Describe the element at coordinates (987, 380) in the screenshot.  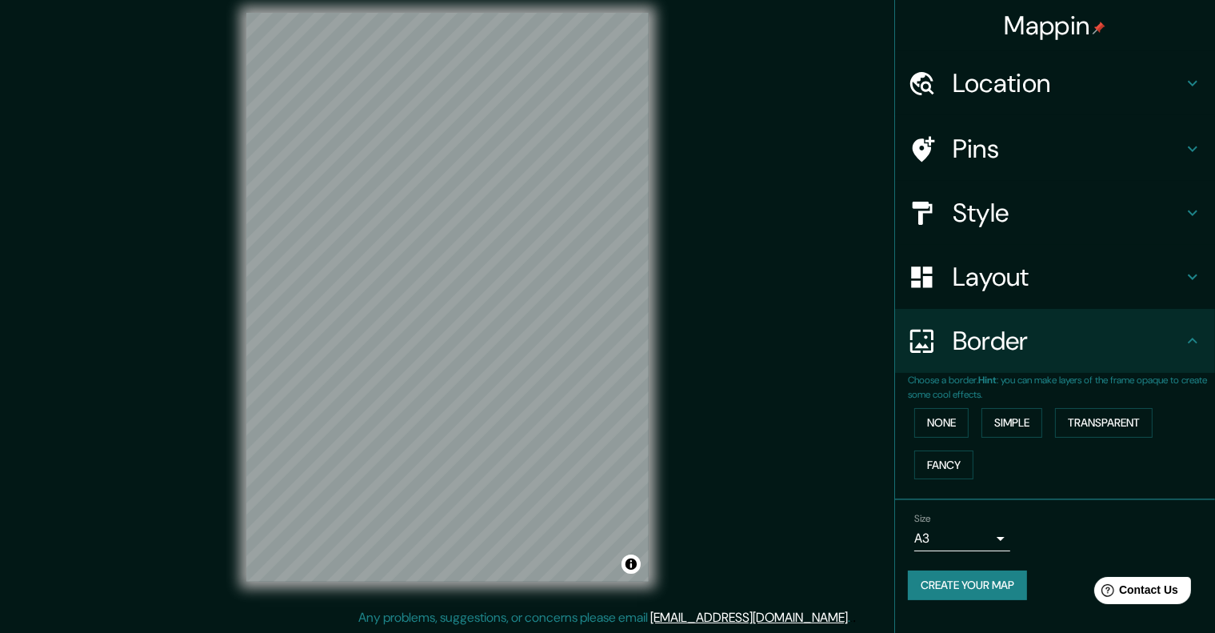
I see `b: Hint` at that location.